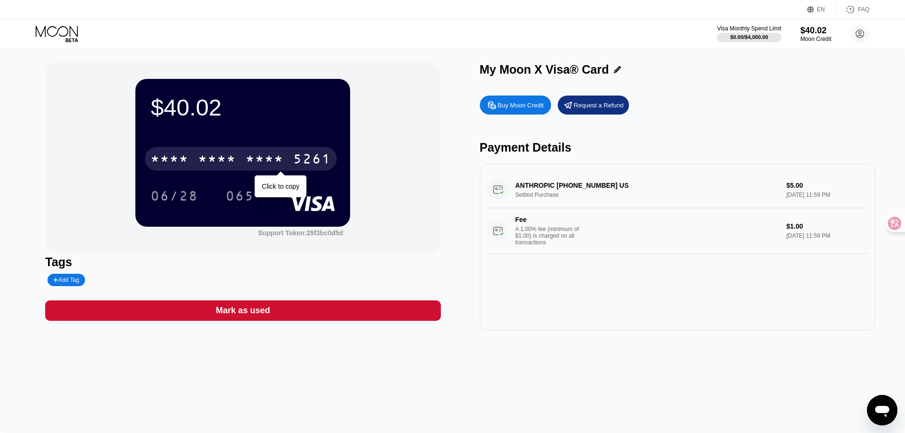 This screenshot has width=905, height=433. I want to click on div: Visa Monthly Spend Limit$0.00/$4,000.00, so click(748, 34).